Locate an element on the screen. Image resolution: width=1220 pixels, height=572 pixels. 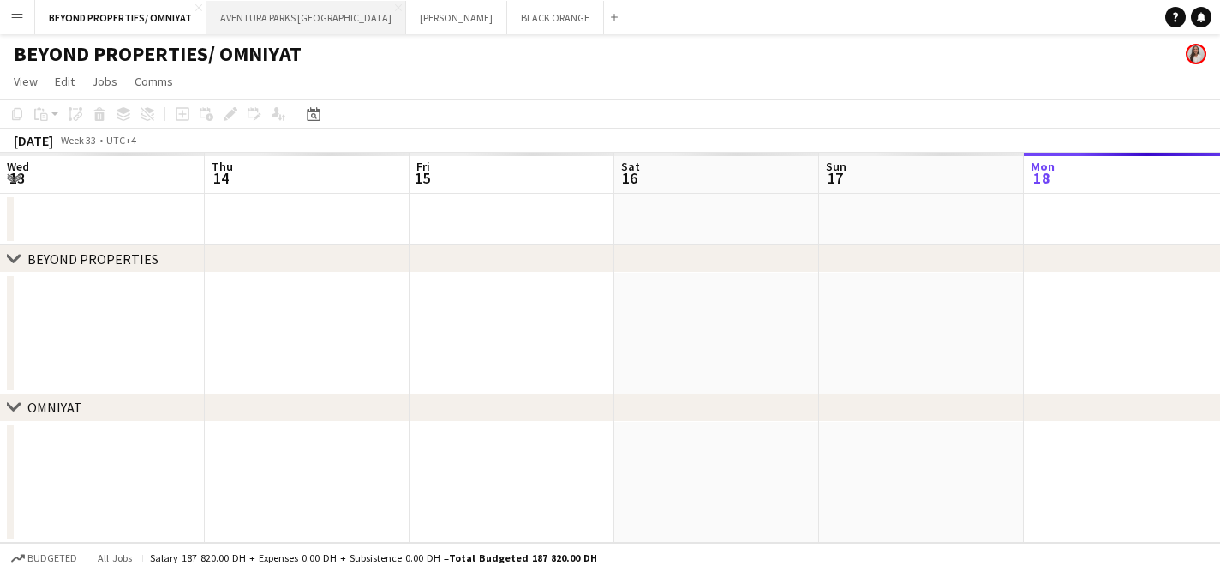
span: All jobs is located at coordinates (115, 557).